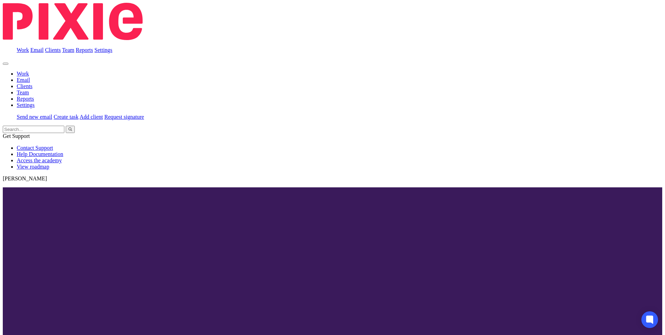 This screenshot has height=335, width=665. Describe the element at coordinates (35, 148) in the screenshot. I see `a: Contact Support` at that location.